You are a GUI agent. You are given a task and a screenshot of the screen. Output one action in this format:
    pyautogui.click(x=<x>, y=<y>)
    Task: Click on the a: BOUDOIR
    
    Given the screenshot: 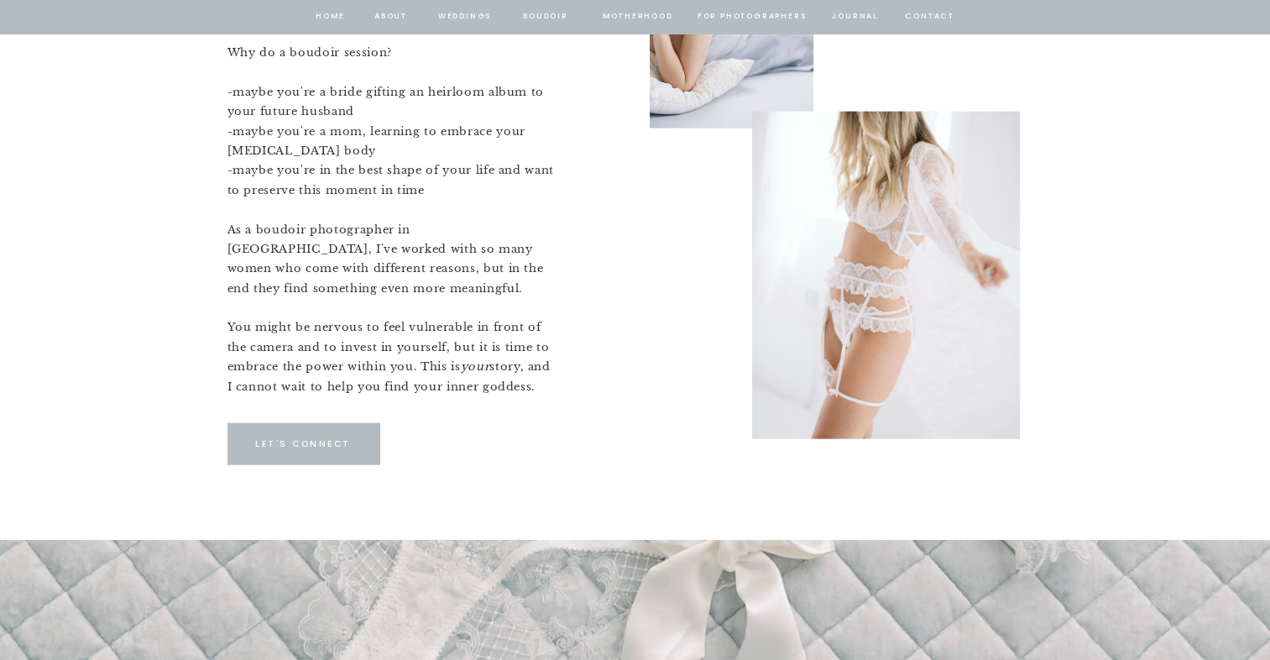 What is the action you would take?
    pyautogui.click(x=545, y=17)
    